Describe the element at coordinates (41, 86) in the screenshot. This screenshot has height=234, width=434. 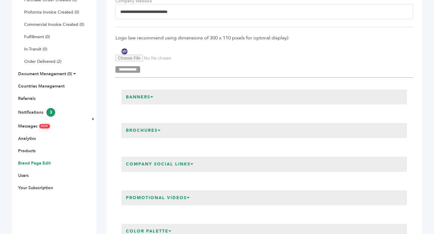
I see `a: Countries Management` at that location.